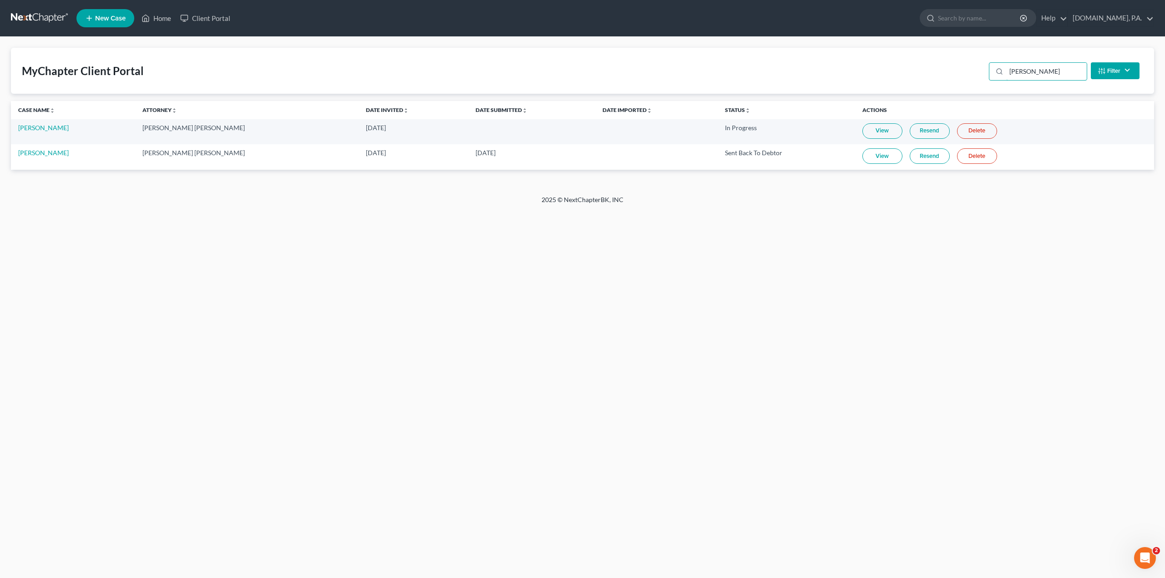 The height and width of the screenshot is (578, 1165). Describe the element at coordinates (980, 18) in the screenshot. I see `input: Search by name...` at that location.